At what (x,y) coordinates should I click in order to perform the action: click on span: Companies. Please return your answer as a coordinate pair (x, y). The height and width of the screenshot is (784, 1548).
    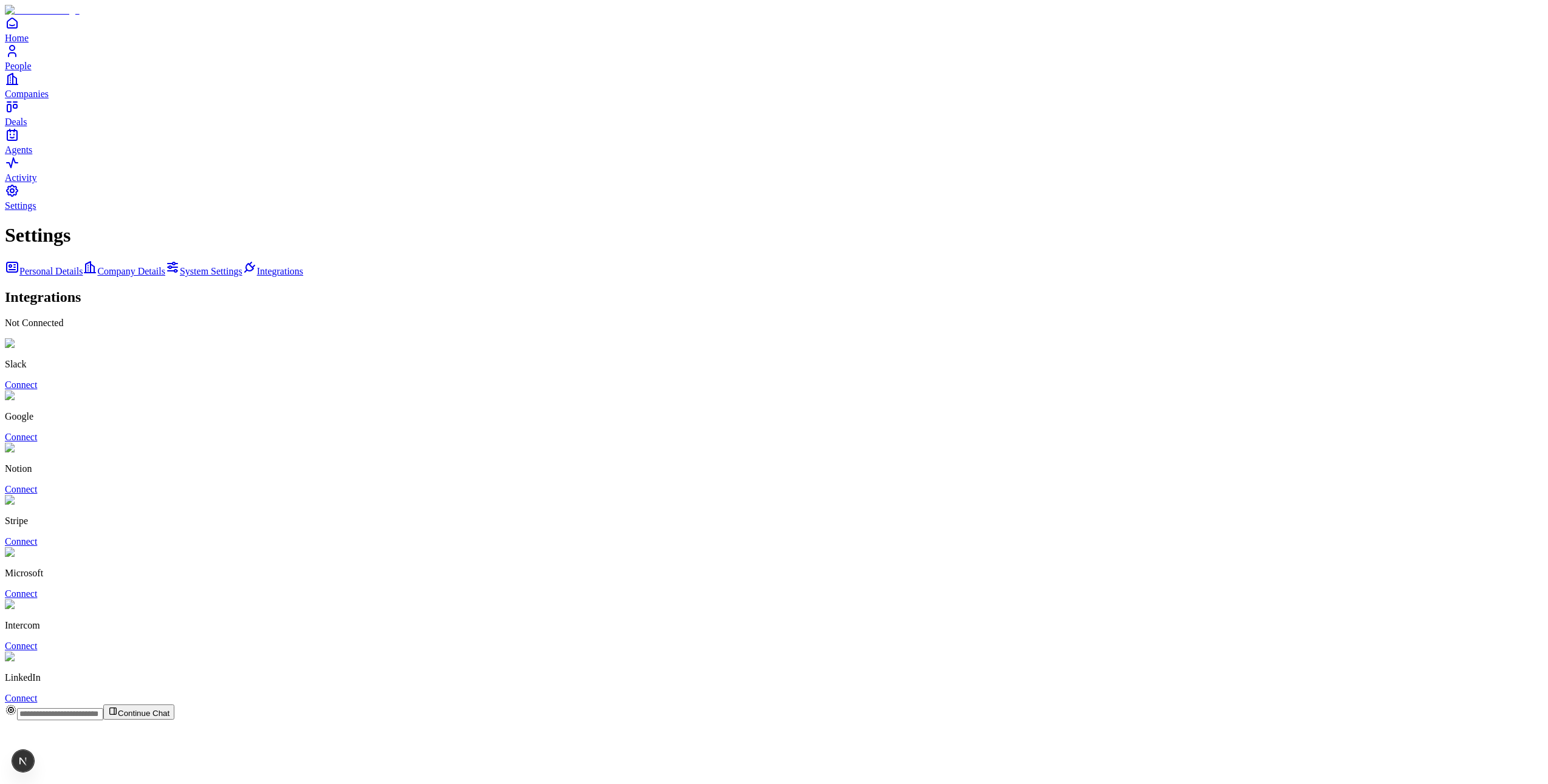
    Looking at the image, I should click on (27, 93).